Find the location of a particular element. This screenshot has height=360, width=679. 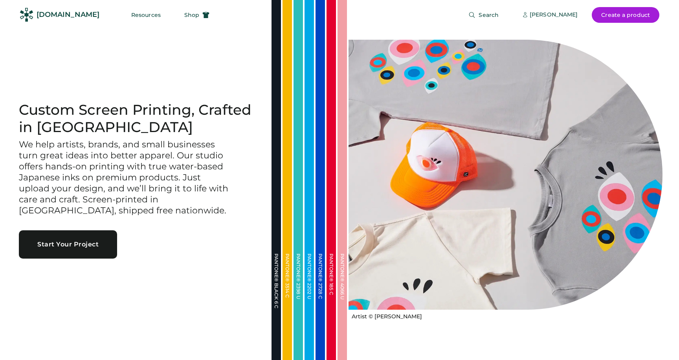

div: PANTONE® 2202 U is located at coordinates (309, 293).